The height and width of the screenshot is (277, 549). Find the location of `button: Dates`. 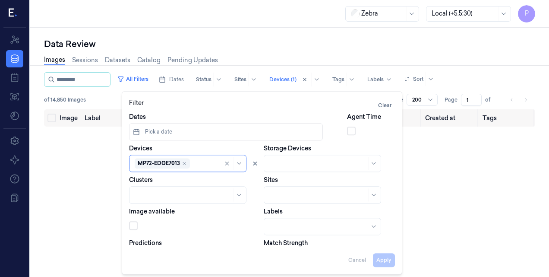

button: Dates is located at coordinates (171, 79).